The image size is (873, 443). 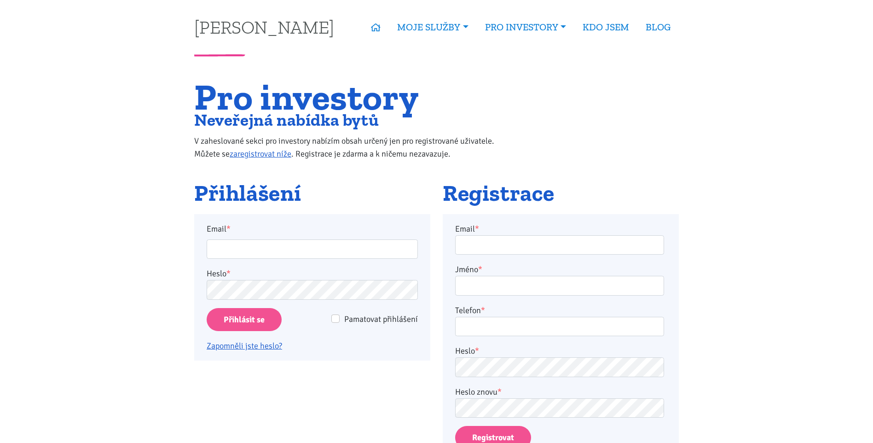 What do you see at coordinates (312, 193) in the screenshot?
I see `h2: Přihlášení` at bounding box center [312, 193].